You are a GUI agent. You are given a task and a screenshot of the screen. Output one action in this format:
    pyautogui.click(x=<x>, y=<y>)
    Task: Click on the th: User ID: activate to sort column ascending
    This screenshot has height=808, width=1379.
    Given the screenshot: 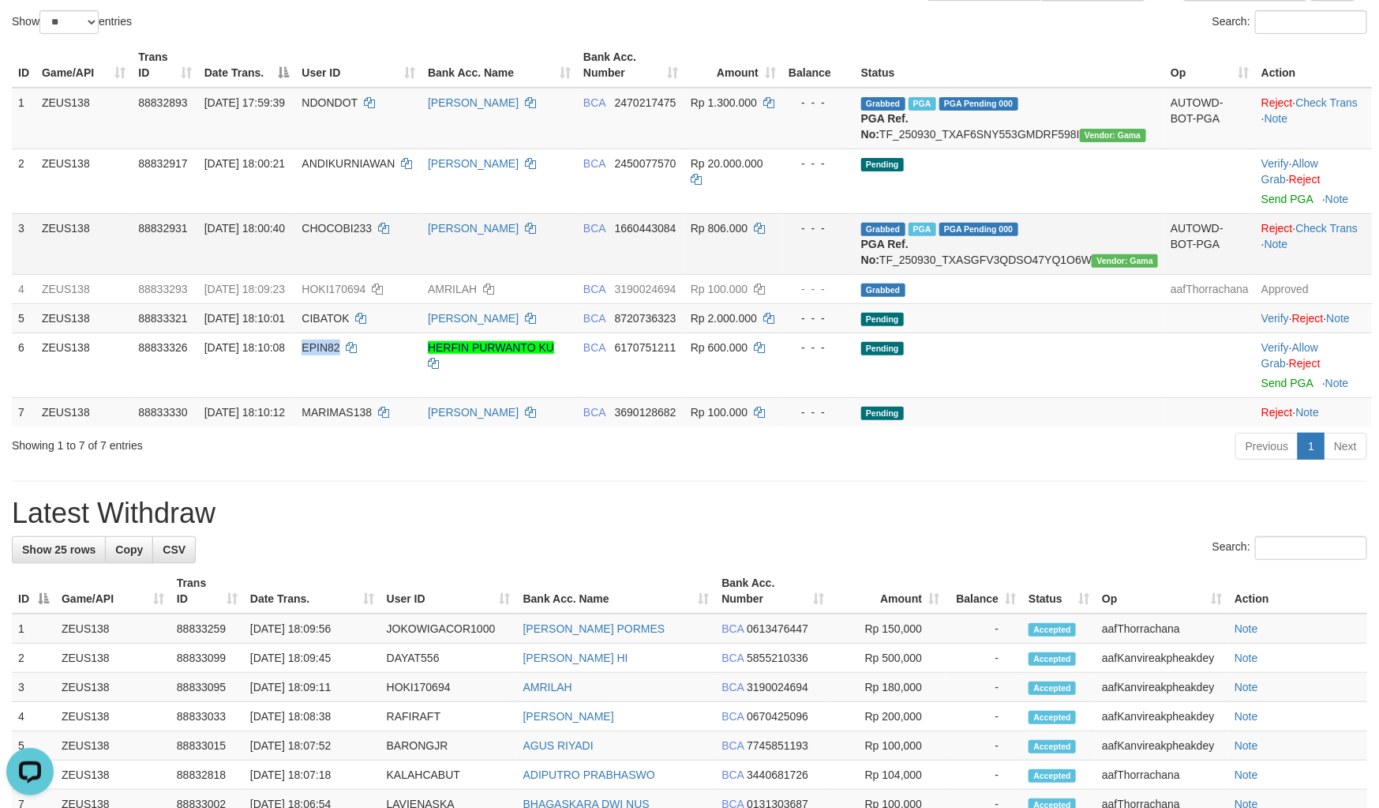 What is the action you would take?
    pyautogui.click(x=358, y=65)
    